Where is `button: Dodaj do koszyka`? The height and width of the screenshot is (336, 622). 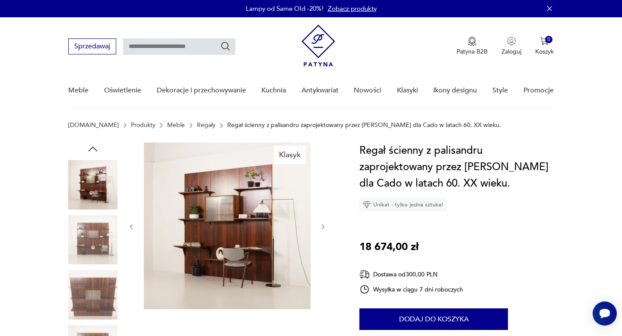 button: Dodaj do koszyka is located at coordinates (434, 319).